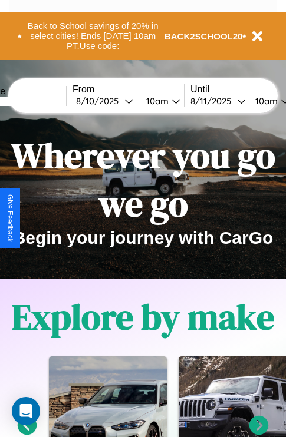 This screenshot has height=437, width=286. What do you see at coordinates (213, 101) in the screenshot?
I see `div: 8 / 11 / 2025` at bounding box center [213, 101].